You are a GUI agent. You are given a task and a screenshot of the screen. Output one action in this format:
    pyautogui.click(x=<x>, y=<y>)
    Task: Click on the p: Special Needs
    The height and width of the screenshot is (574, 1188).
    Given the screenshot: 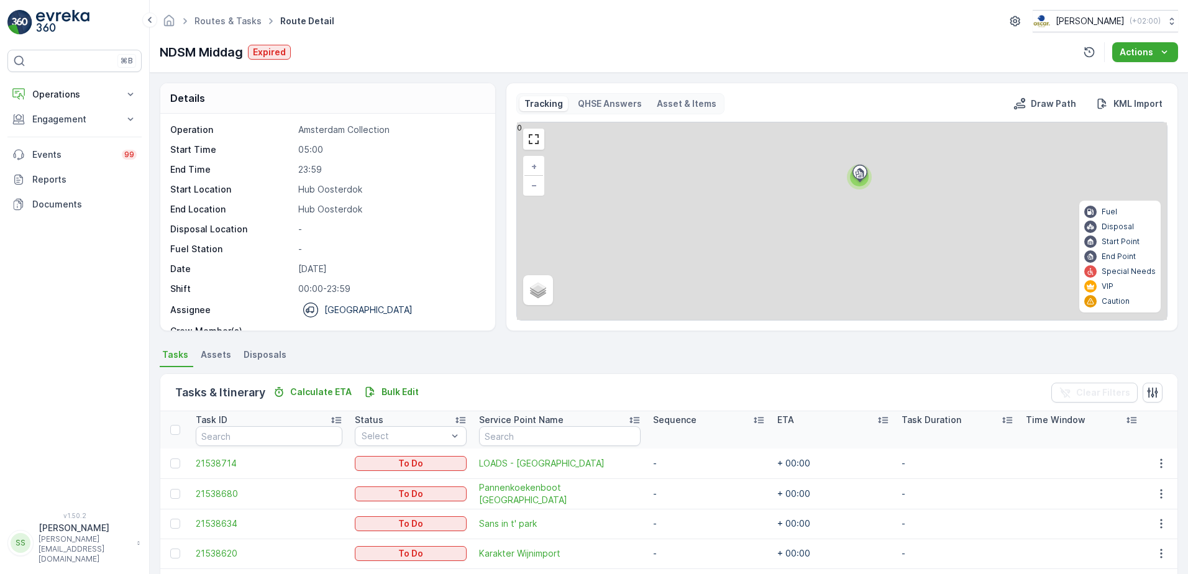 What is the action you would take?
    pyautogui.click(x=1128, y=272)
    